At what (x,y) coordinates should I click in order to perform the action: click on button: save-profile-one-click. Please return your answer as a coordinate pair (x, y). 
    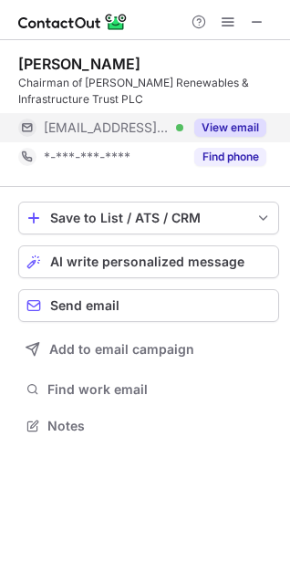
    Looking at the image, I should click on (149, 218).